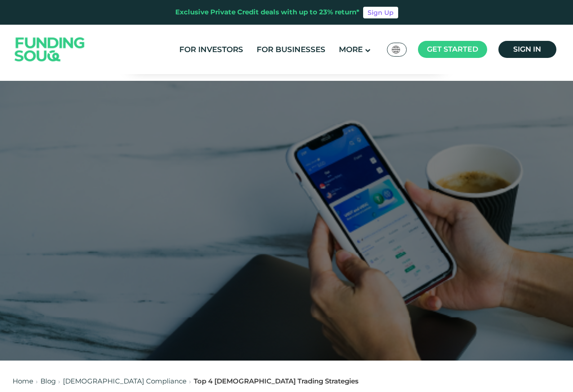 The height and width of the screenshot is (392, 573). What do you see at coordinates (291, 49) in the screenshot?
I see `a: For Businesses` at bounding box center [291, 49].